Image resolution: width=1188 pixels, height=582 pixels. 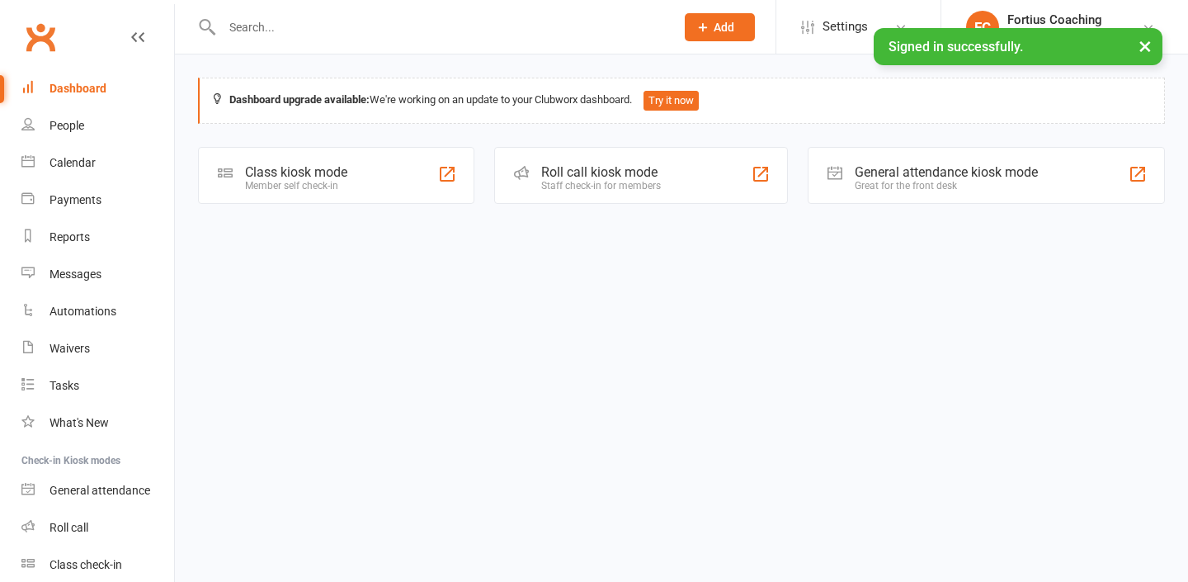 I want to click on div: Payments, so click(x=75, y=200).